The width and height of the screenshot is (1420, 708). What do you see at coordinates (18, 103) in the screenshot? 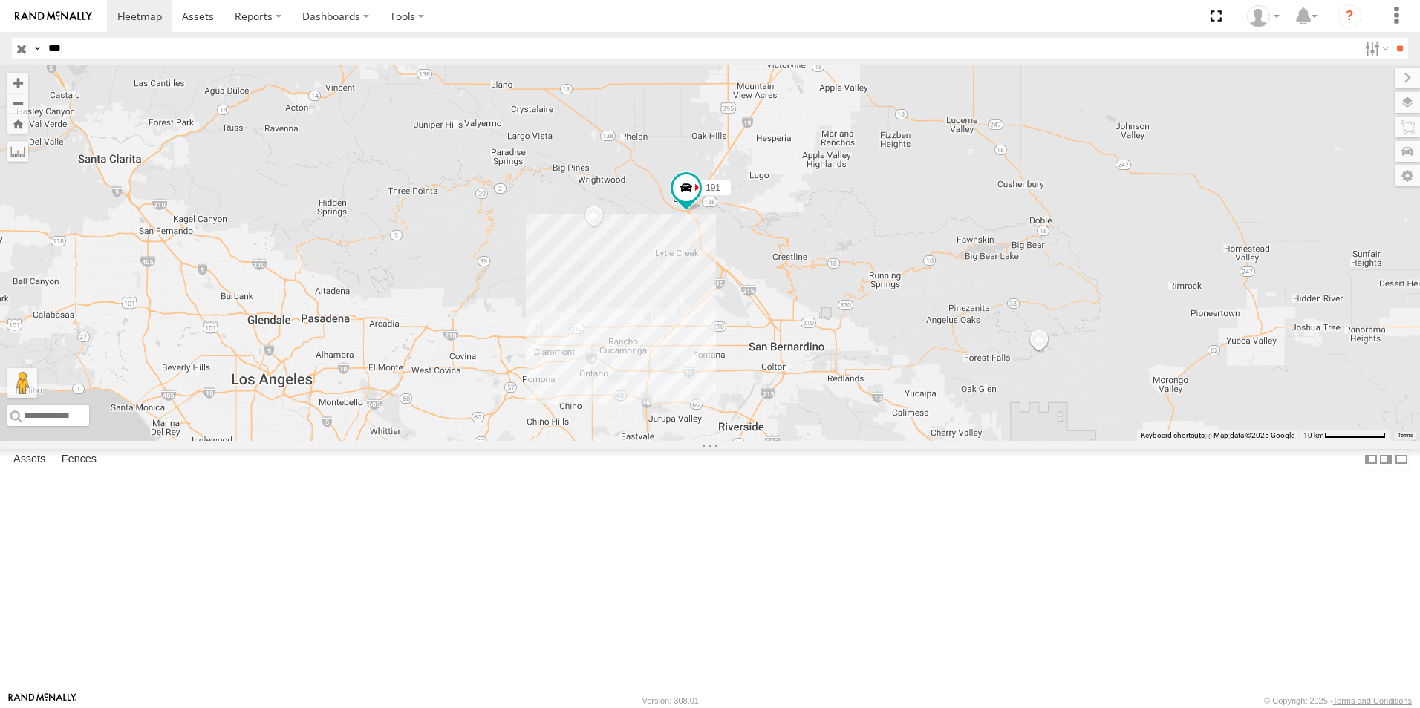
I see `button: Zoom out` at bounding box center [18, 103].